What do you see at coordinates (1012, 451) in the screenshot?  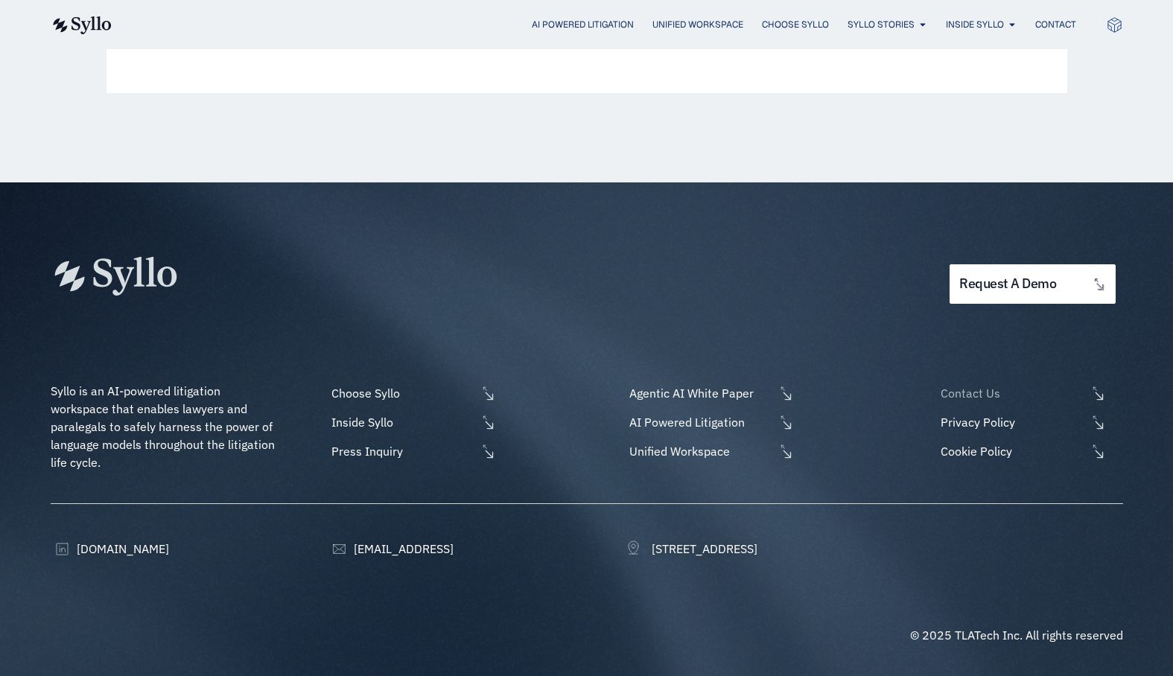 I see `span: Cookie Policy` at bounding box center [1012, 451].